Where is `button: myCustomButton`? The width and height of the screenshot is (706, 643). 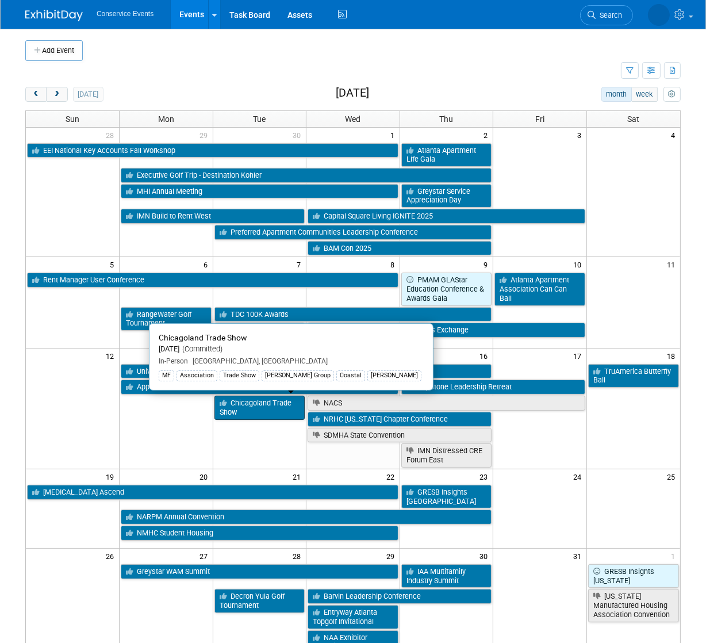 button: myCustomButton is located at coordinates (672, 94).